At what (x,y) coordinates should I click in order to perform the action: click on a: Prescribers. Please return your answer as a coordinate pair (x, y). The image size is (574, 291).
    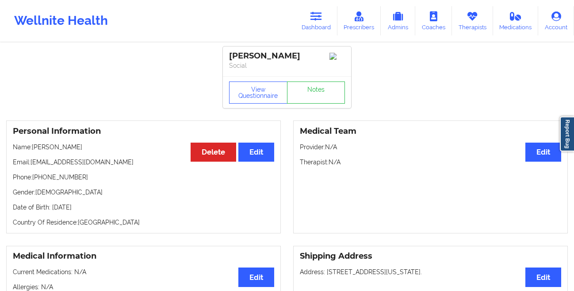
    Looking at the image, I should click on (359, 21).